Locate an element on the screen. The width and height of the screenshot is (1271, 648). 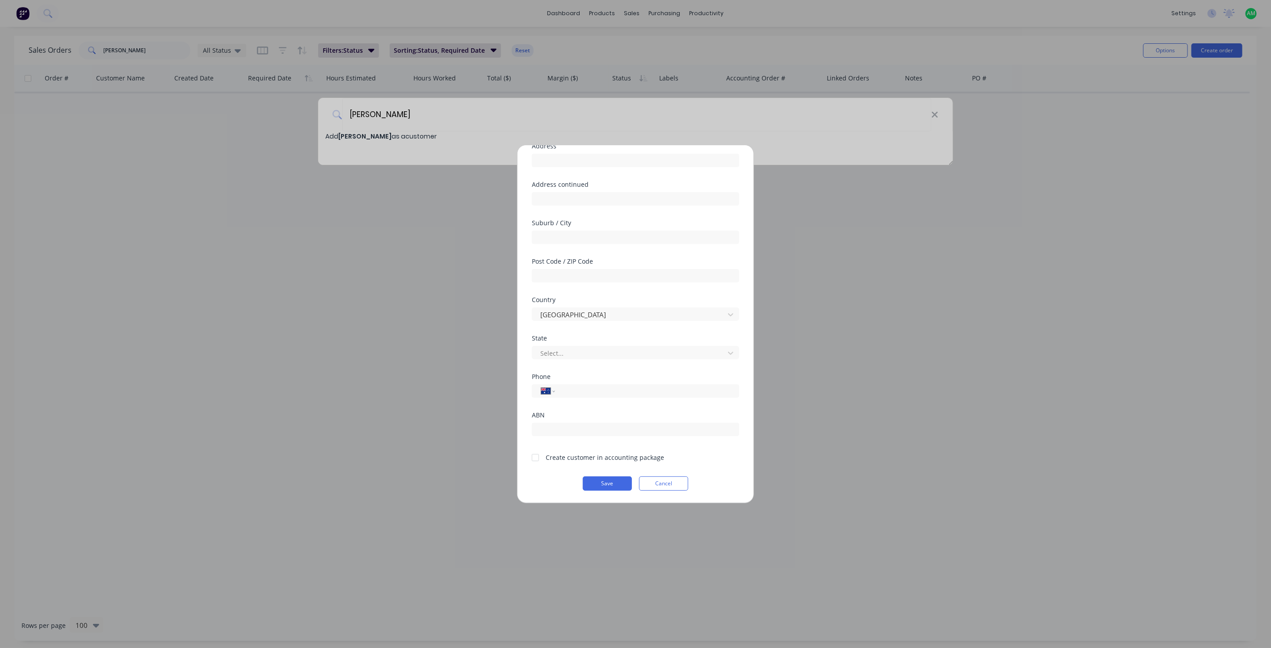
div: Post Code / ZIP Code is located at coordinates (635, 261).